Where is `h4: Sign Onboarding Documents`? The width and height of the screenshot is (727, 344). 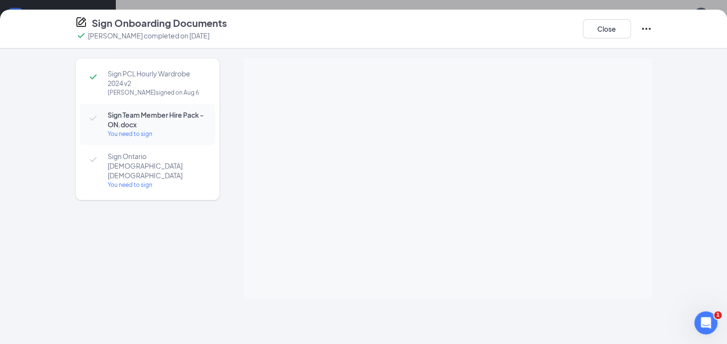
h4: Sign Onboarding Documents is located at coordinates (159, 23).